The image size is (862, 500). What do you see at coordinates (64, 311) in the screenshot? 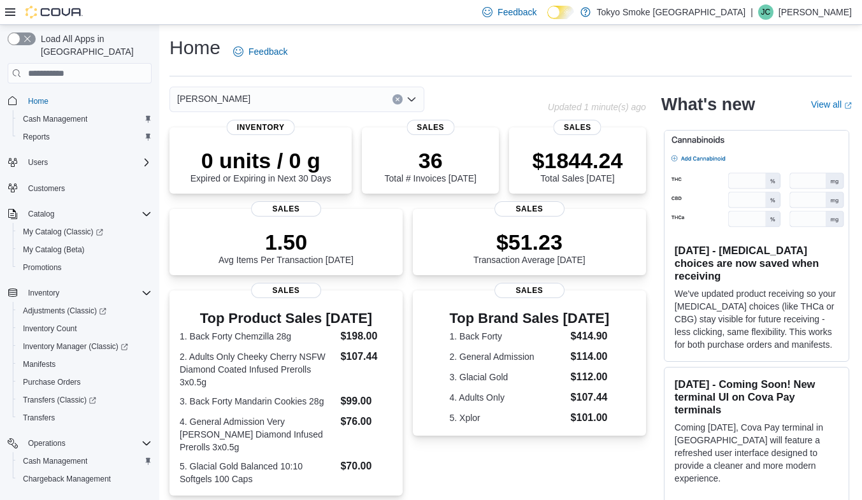
I see `span: Adjustments (Classic)` at bounding box center [64, 311].